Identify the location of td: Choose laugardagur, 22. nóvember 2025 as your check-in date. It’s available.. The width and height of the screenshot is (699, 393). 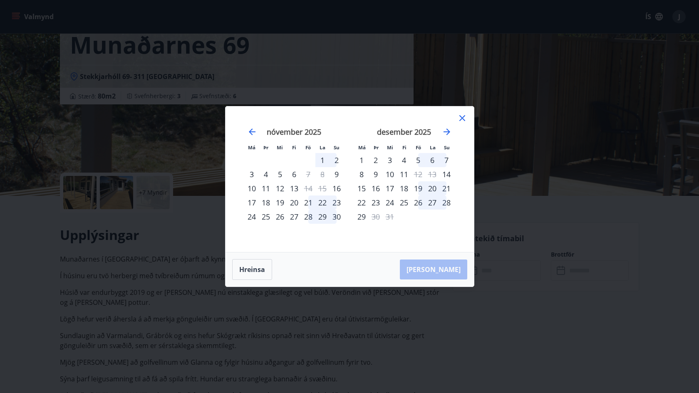
(322, 203).